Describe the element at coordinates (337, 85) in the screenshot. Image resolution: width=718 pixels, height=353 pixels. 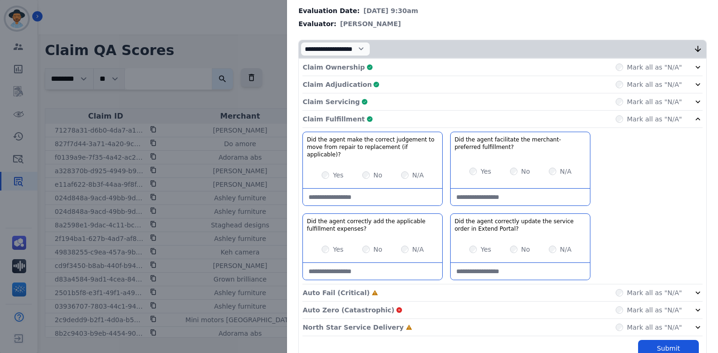
I see `p: Claim Adjudication` at that location.